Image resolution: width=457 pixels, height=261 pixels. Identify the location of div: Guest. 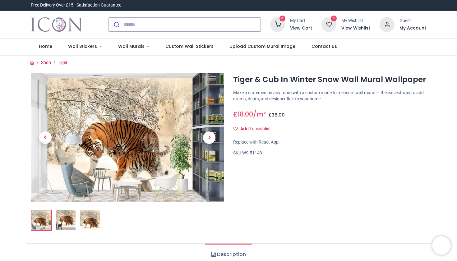
(413, 21).